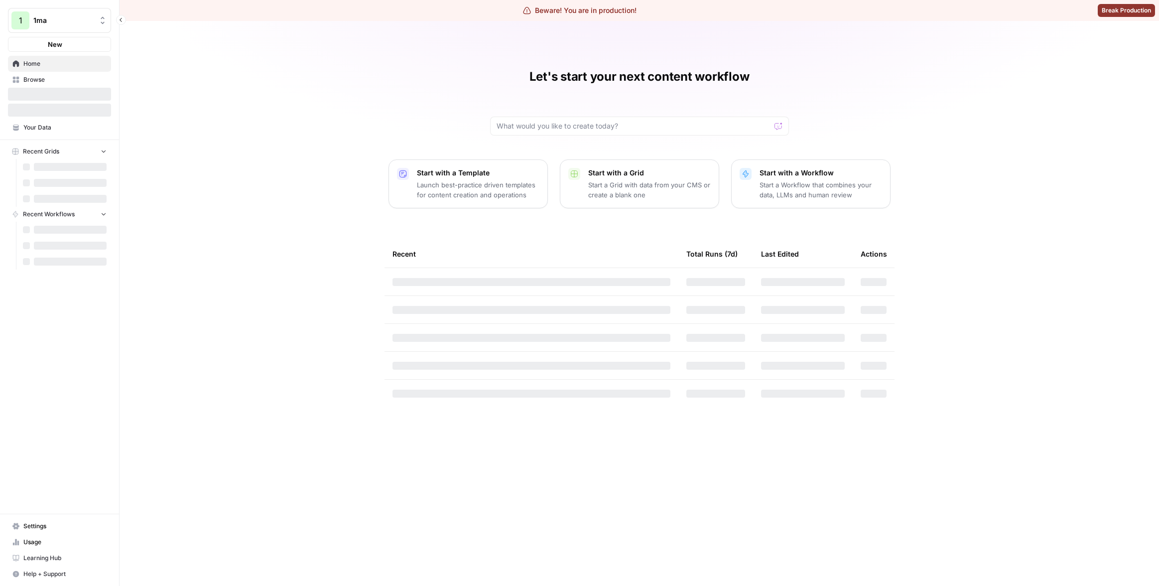  Describe the element at coordinates (63, 20) in the screenshot. I see `span: 1ma` at that location.